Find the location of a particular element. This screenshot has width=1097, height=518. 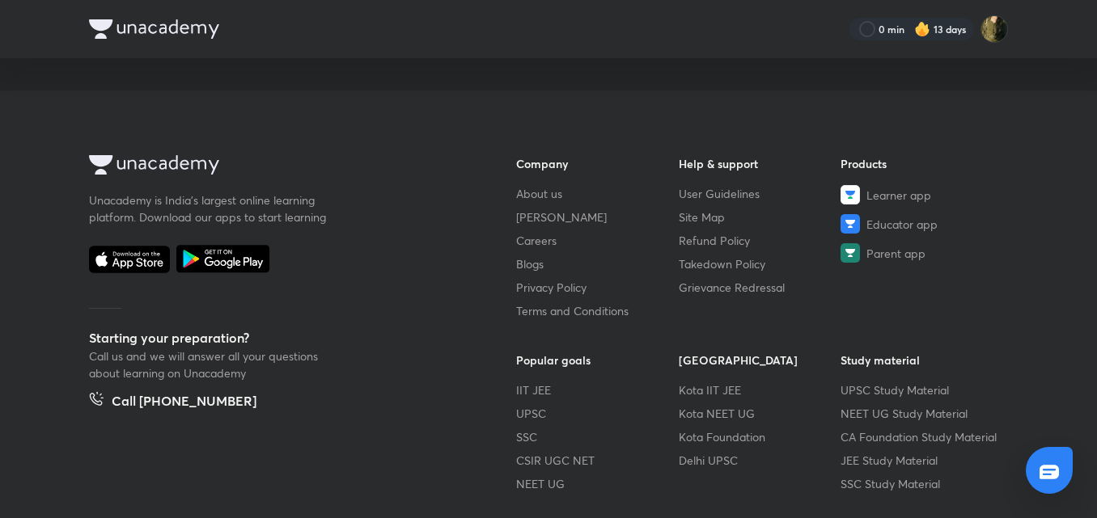

span: Educator app is located at coordinates (902, 224).